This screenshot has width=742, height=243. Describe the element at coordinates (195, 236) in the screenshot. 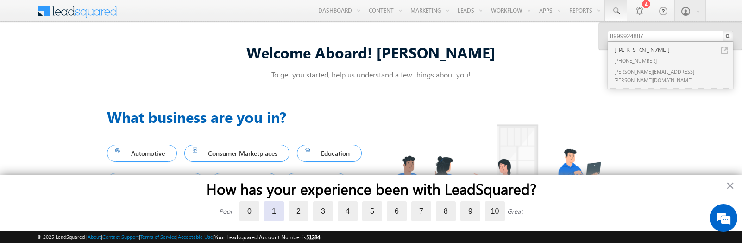

I see `a: Acceptable Use` at that location.